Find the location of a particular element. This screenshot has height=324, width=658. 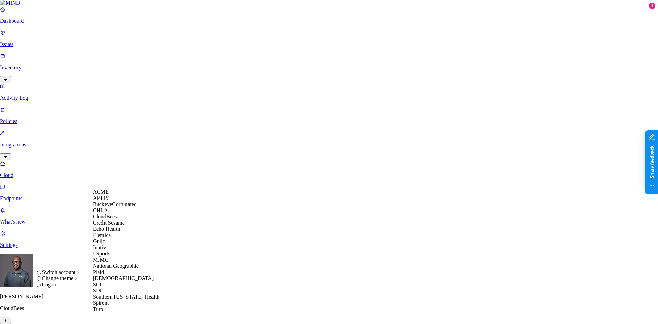

span: Switch account is located at coordinates (59, 272).